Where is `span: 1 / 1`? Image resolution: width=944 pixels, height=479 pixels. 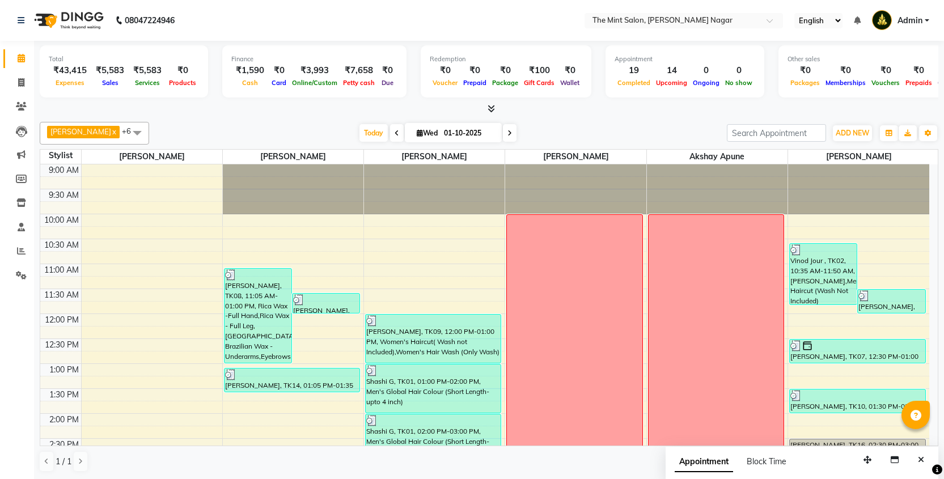 span: 1 / 1 is located at coordinates (64, 462).